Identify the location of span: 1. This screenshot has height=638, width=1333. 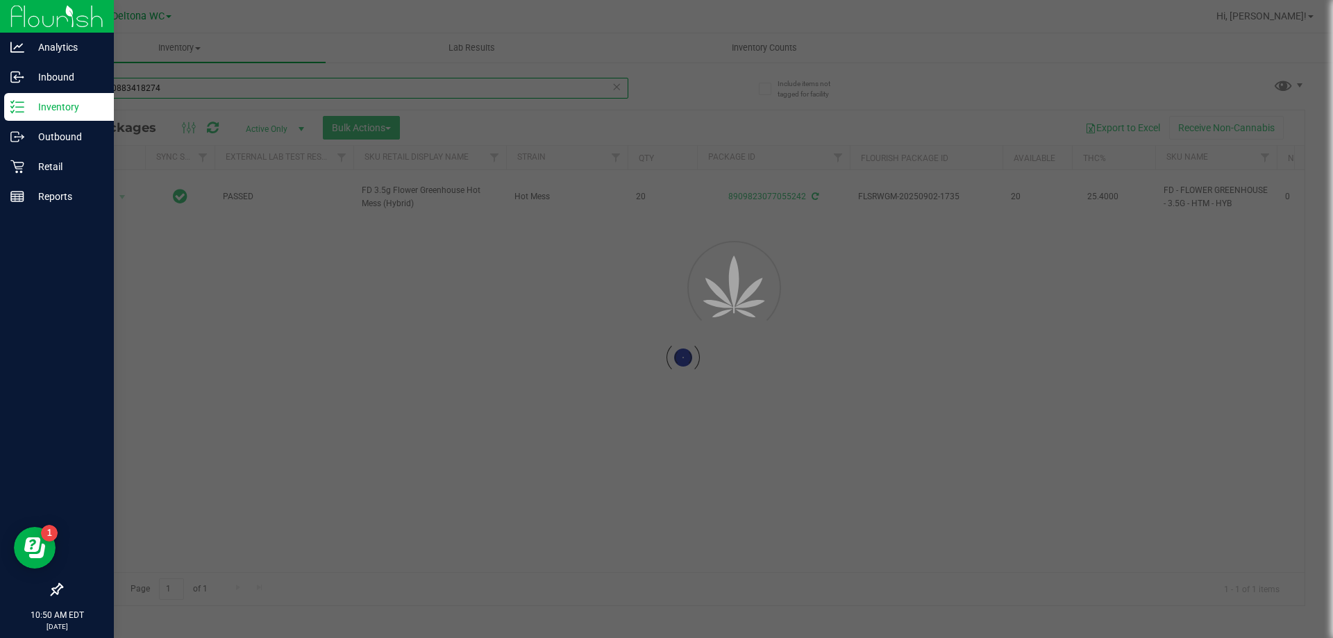
(8, 8).